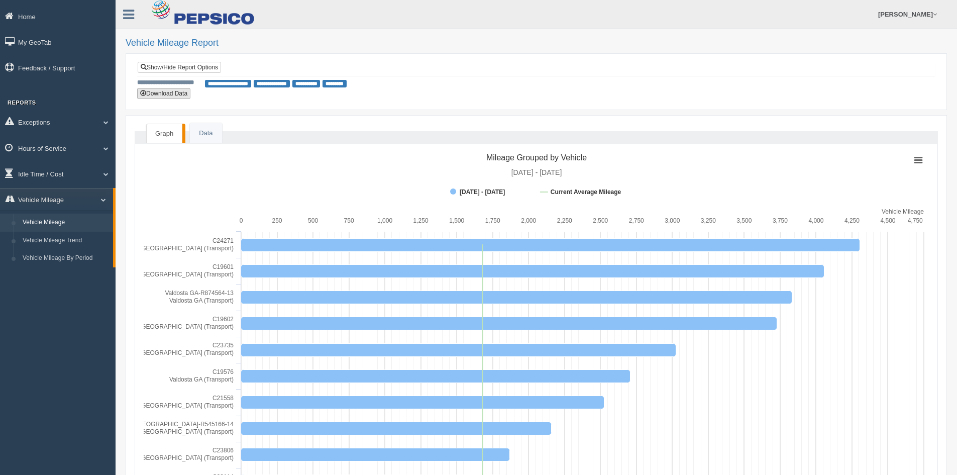 Image resolution: width=957 pixels, height=475 pixels. Describe the element at coordinates (65, 241) in the screenshot. I see `a: Vehicle Mileage Trend` at that location.